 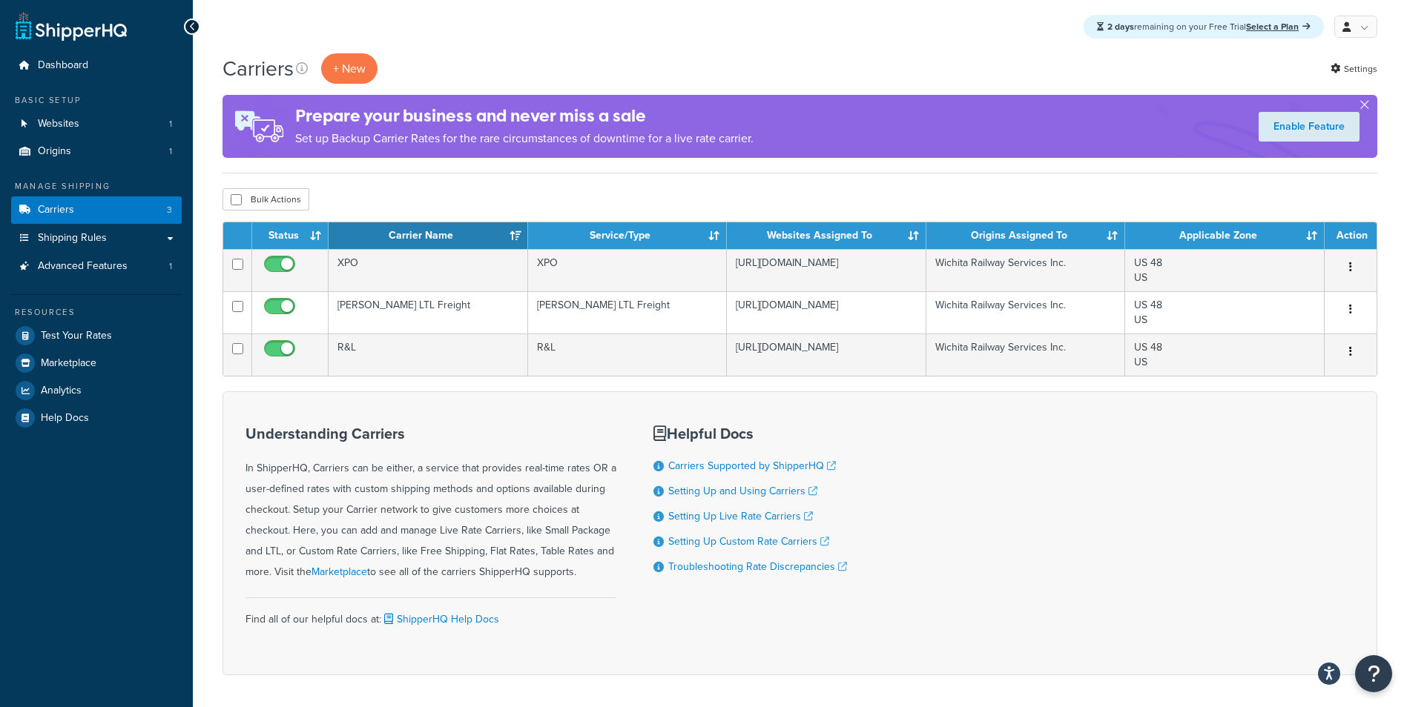 I want to click on li: Test Your Rates, so click(x=96, y=336).